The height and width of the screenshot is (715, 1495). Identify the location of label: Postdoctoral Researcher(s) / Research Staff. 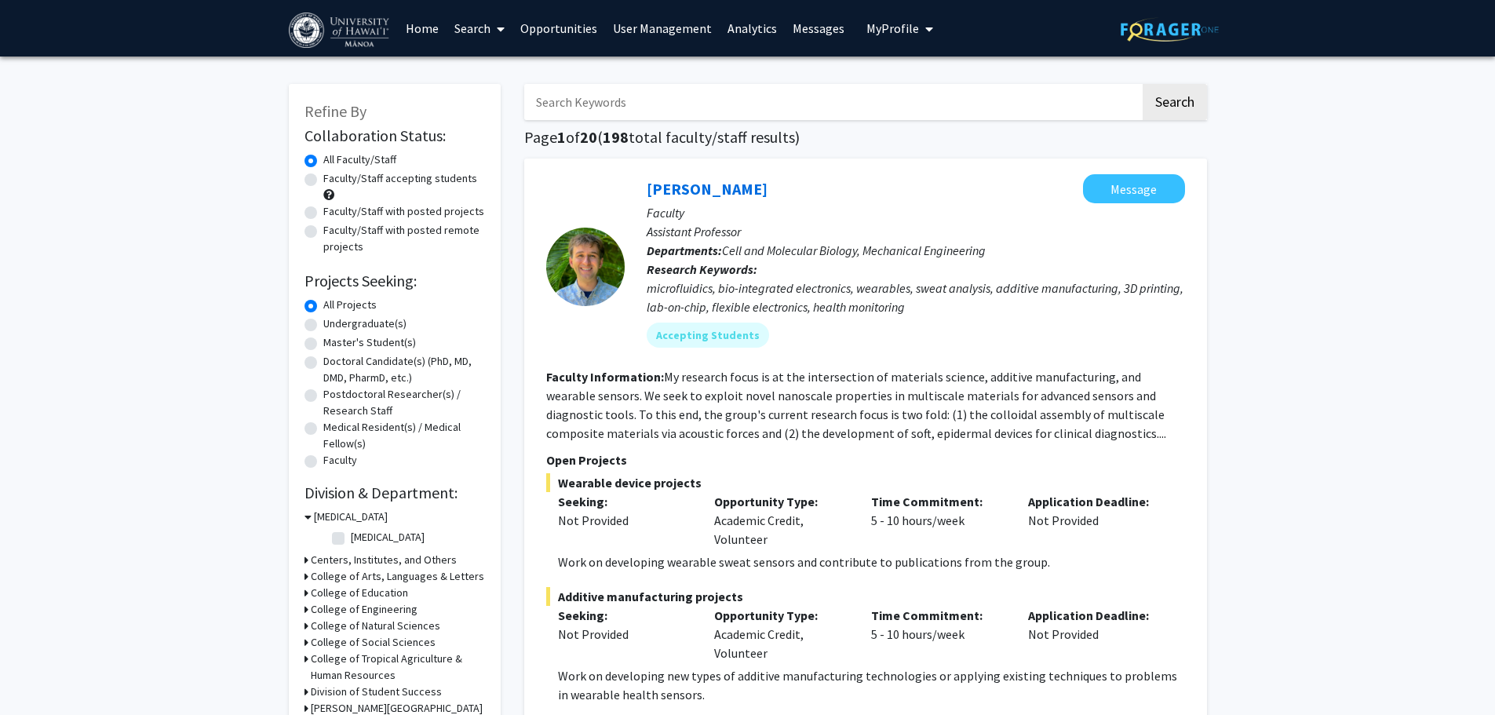
(404, 403).